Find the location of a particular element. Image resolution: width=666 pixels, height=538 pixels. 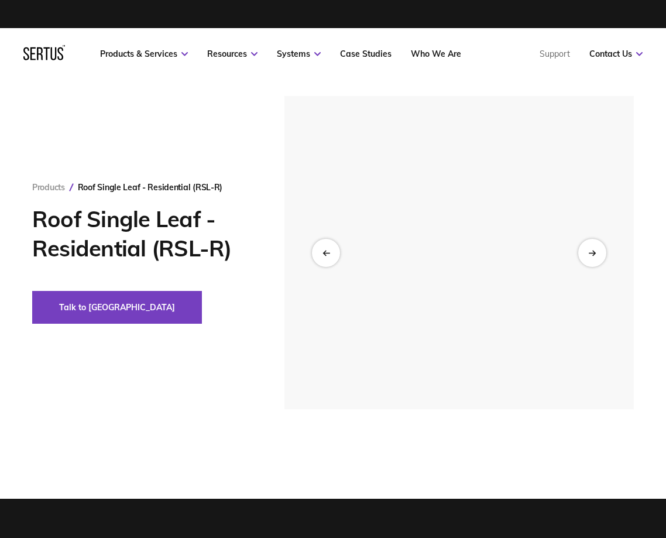

a: Products & Services is located at coordinates (144, 54).